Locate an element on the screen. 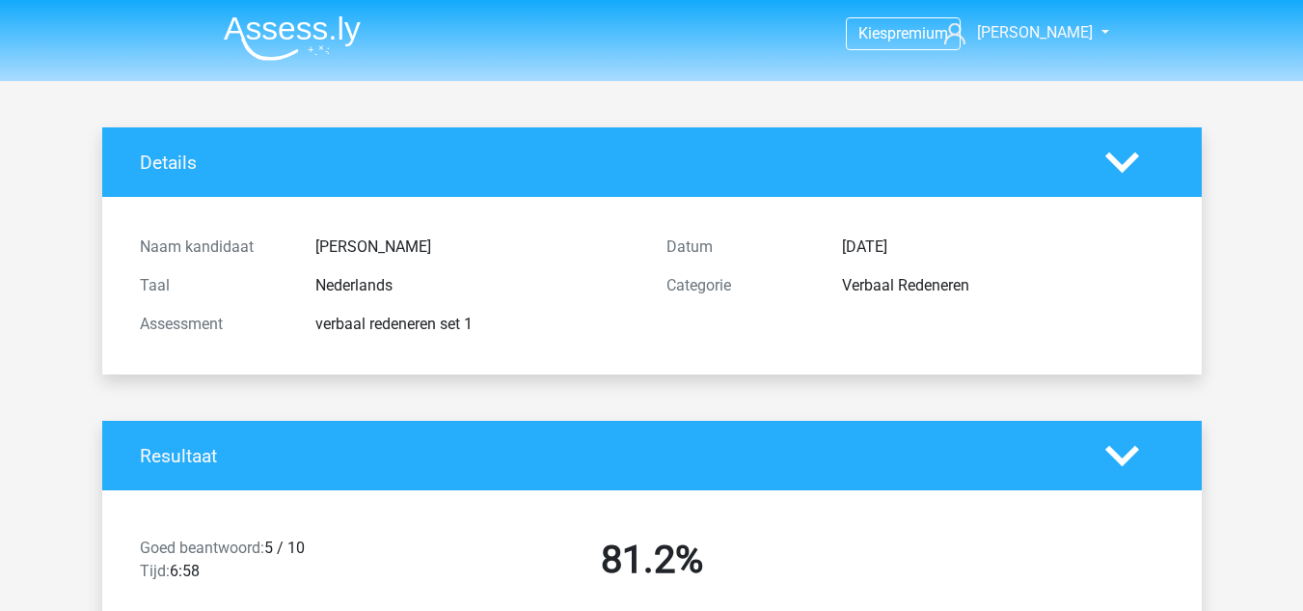 This screenshot has width=1303, height=611. a: Kiespremium is located at coordinates (903, 33).